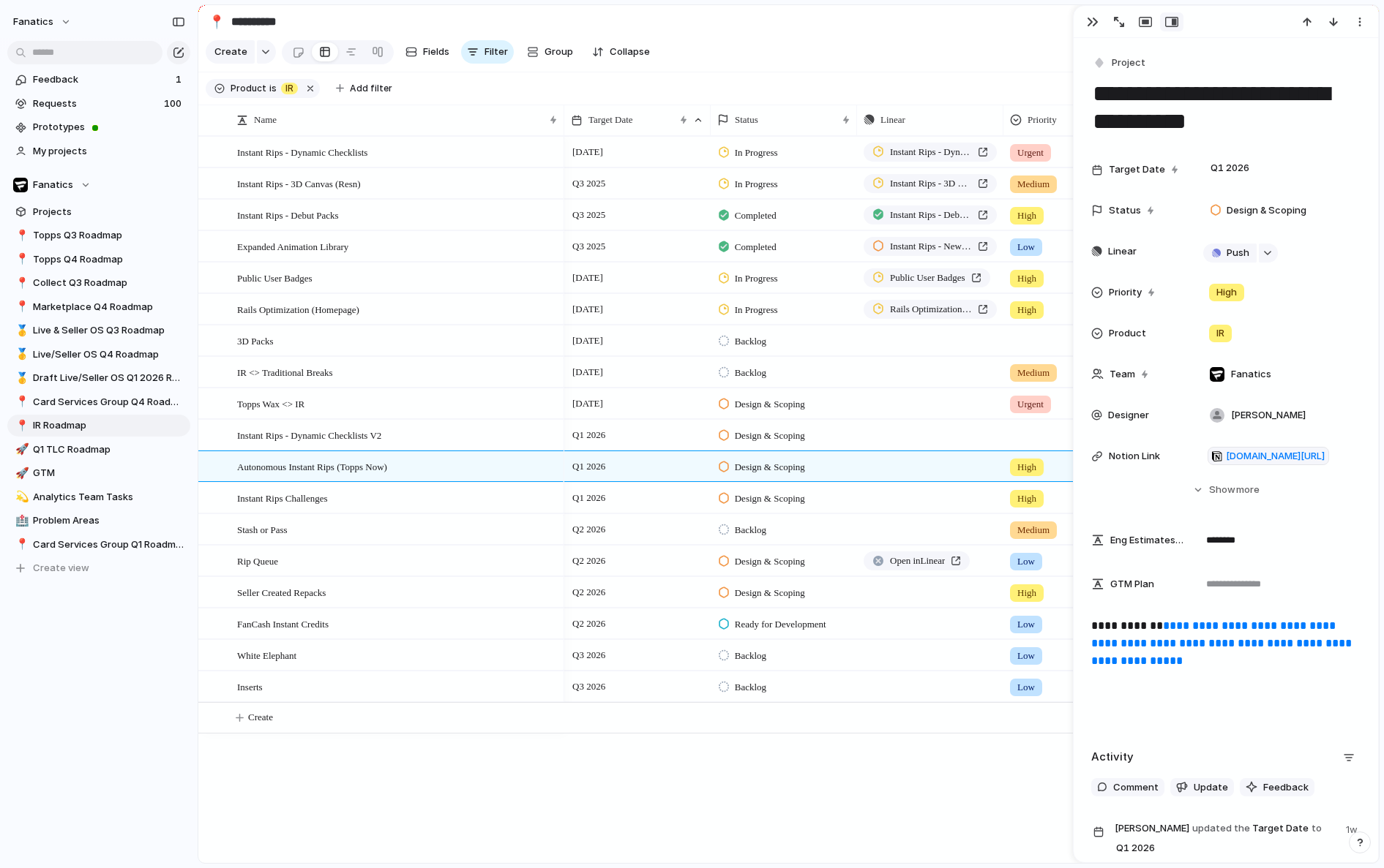 This screenshot has width=1384, height=868. Describe the element at coordinates (99, 545) in the screenshot. I see `a: 📍Card Services Group Q1 Roadmap` at that location.